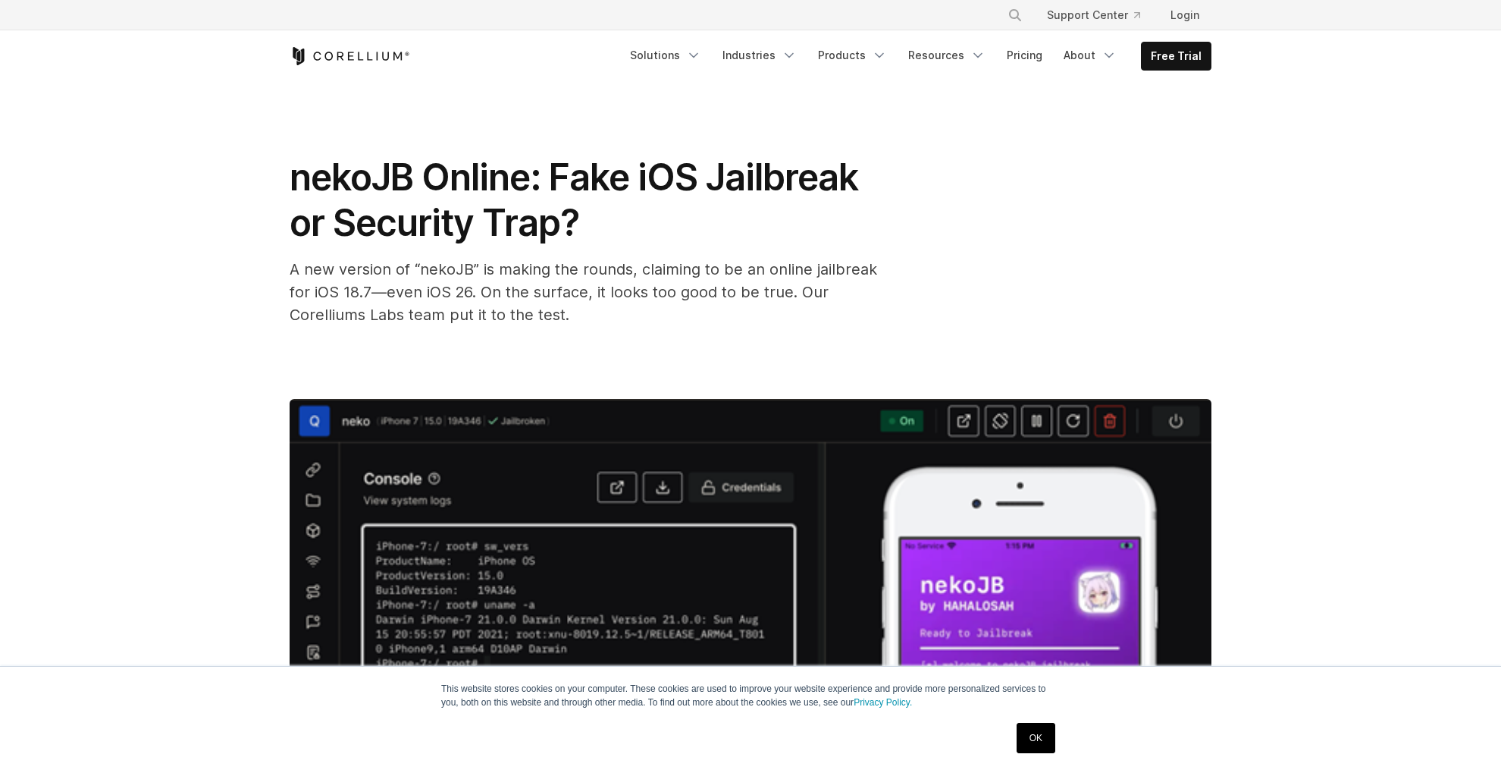  Describe the element at coordinates (1036, 738) in the screenshot. I see `a: OK` at that location.